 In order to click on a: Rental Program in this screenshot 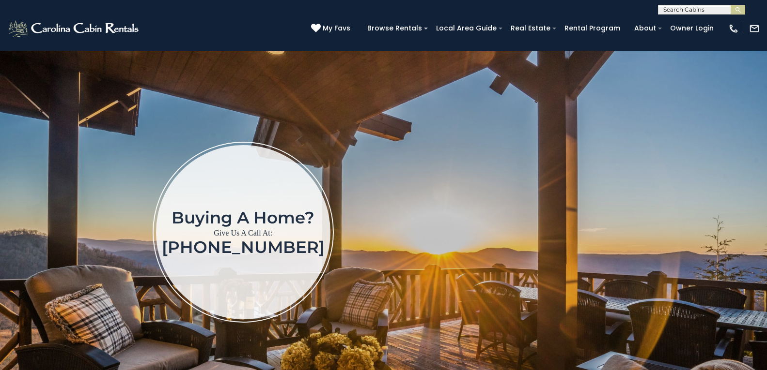, I will do `click(592, 28)`.